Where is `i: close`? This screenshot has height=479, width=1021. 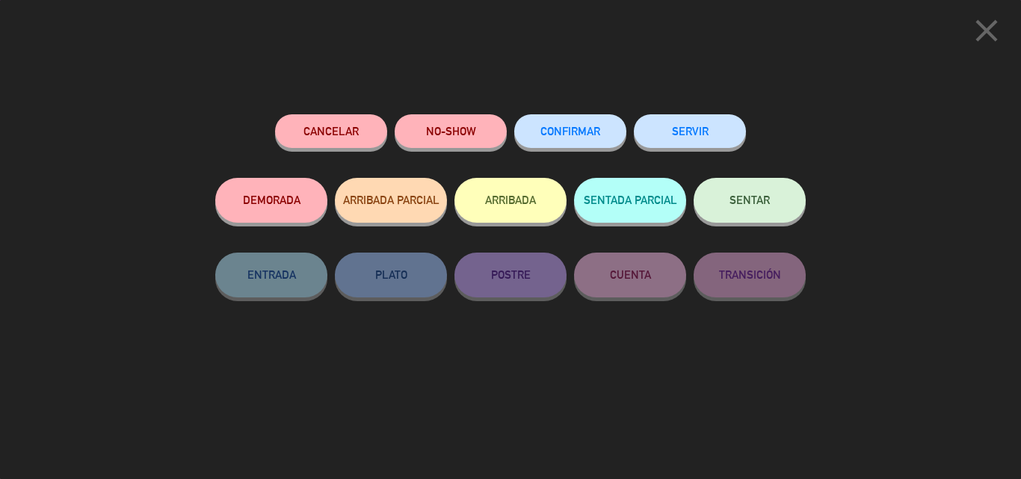
i: close is located at coordinates (986, 31).